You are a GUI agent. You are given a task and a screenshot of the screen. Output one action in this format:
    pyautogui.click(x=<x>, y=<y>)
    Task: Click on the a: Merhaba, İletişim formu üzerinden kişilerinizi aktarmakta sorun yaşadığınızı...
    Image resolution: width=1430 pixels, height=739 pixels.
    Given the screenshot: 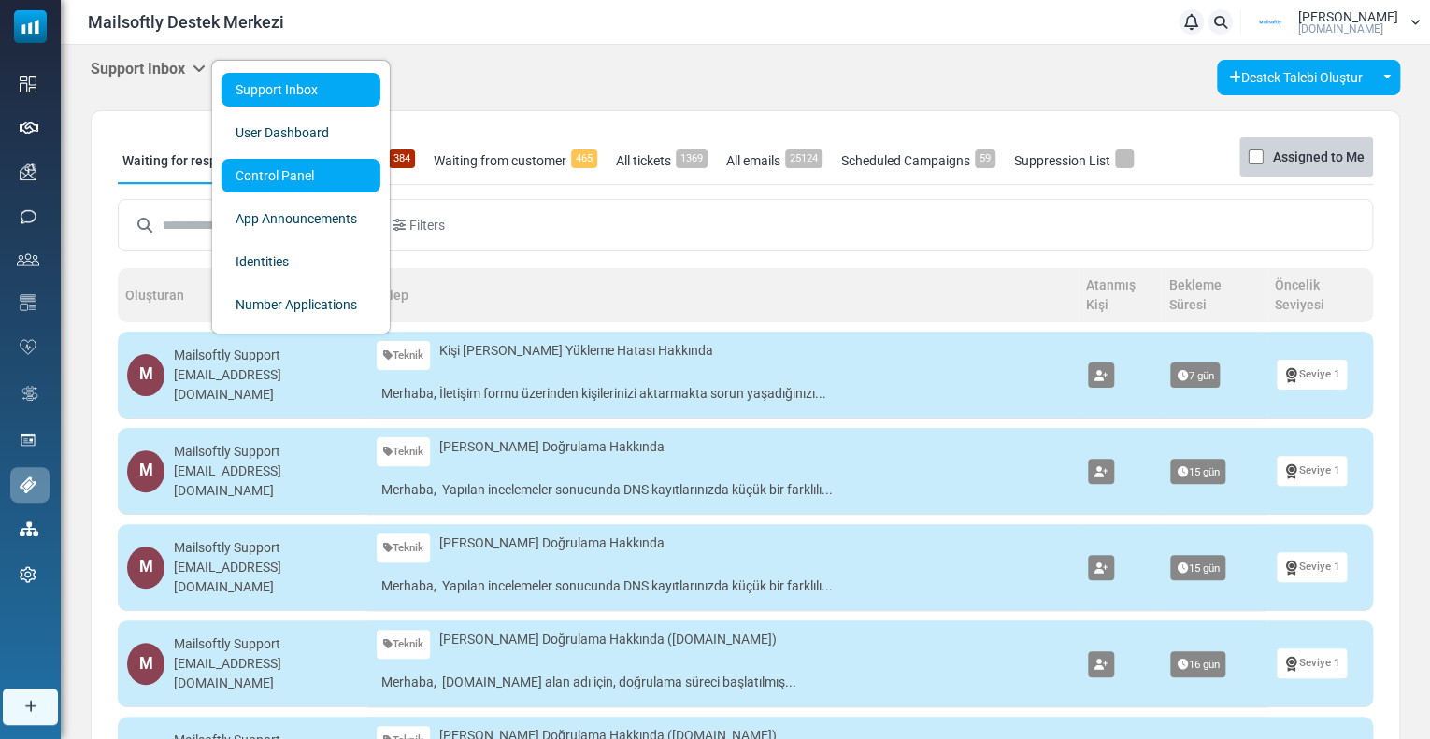 What is the action you would take?
    pyautogui.click(x=723, y=394)
    